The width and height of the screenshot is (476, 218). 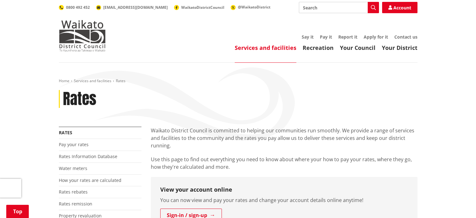 I want to click on p: Use this page to find out everything you need to know about where your how to pay your rates, whe..., so click(x=284, y=163).